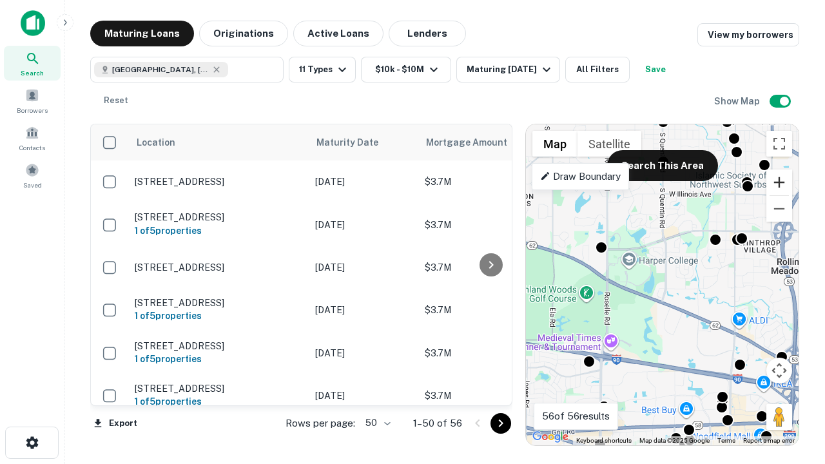 Image resolution: width=825 pixels, height=464 pixels. I want to click on a: Open this area in Google Maps (opens a new window), so click(551, 437).